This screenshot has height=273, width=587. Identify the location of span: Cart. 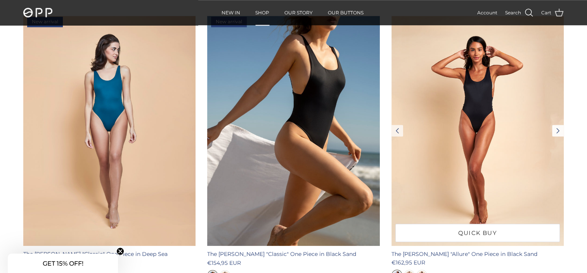
(547, 12).